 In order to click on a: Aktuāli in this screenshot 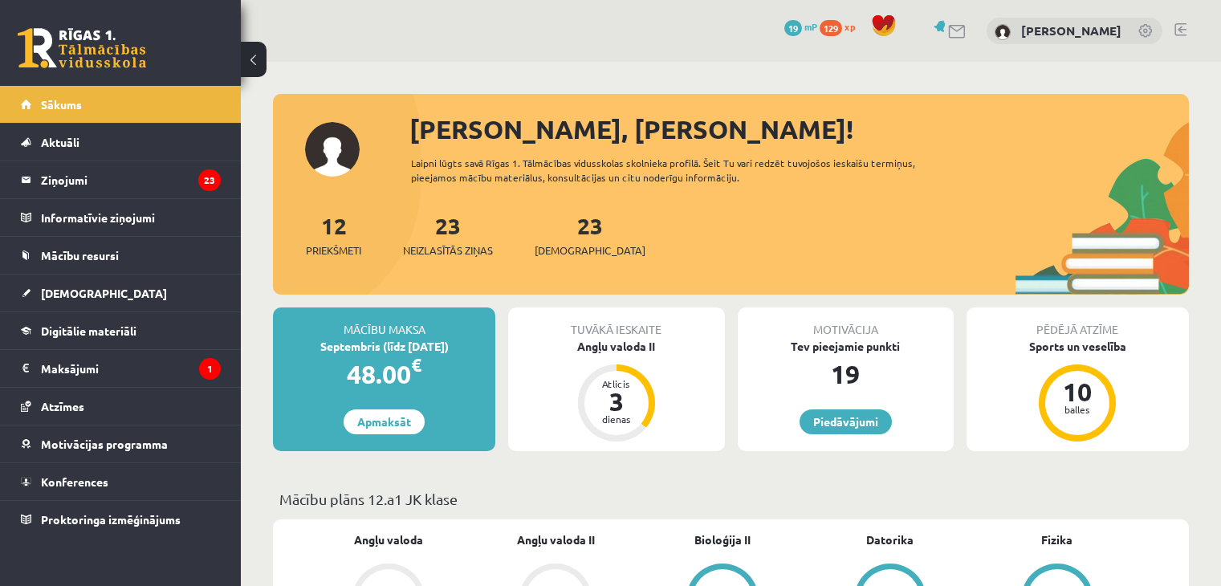, I will do `click(120, 142)`.